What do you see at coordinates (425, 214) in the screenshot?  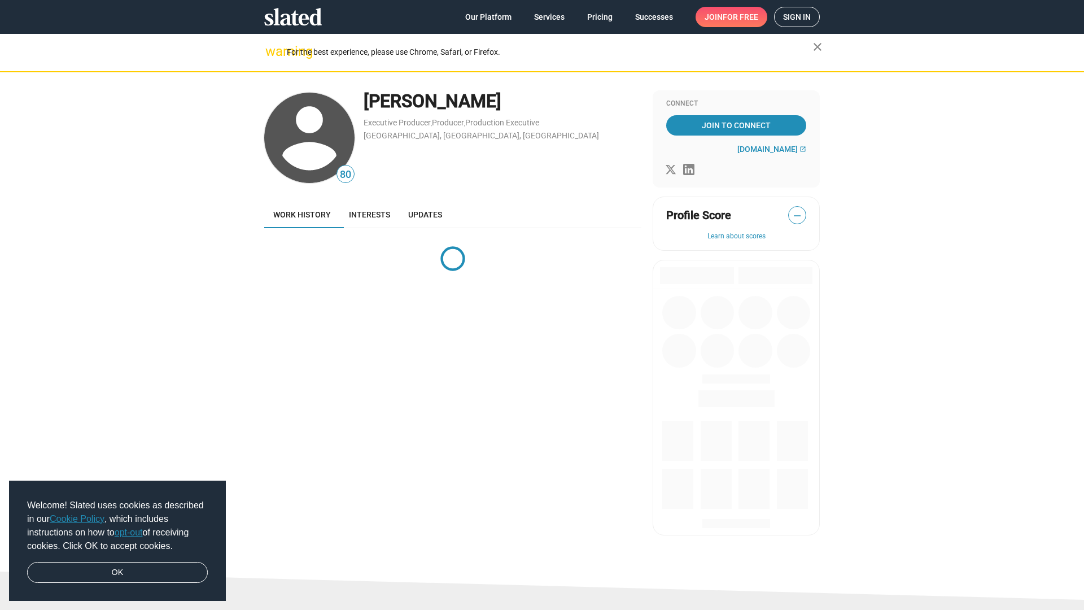 I see `span: Updates` at bounding box center [425, 214].